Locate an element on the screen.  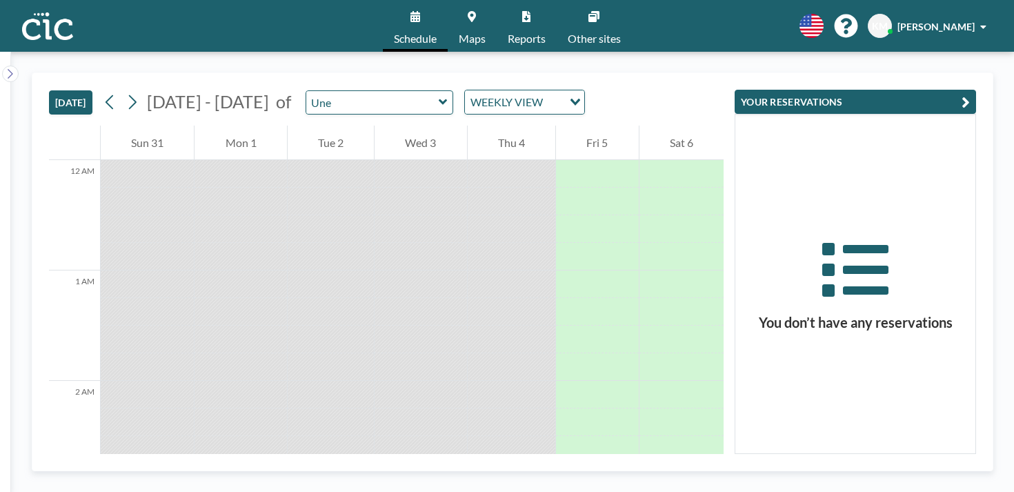
div: Wed 3 is located at coordinates (420, 143).